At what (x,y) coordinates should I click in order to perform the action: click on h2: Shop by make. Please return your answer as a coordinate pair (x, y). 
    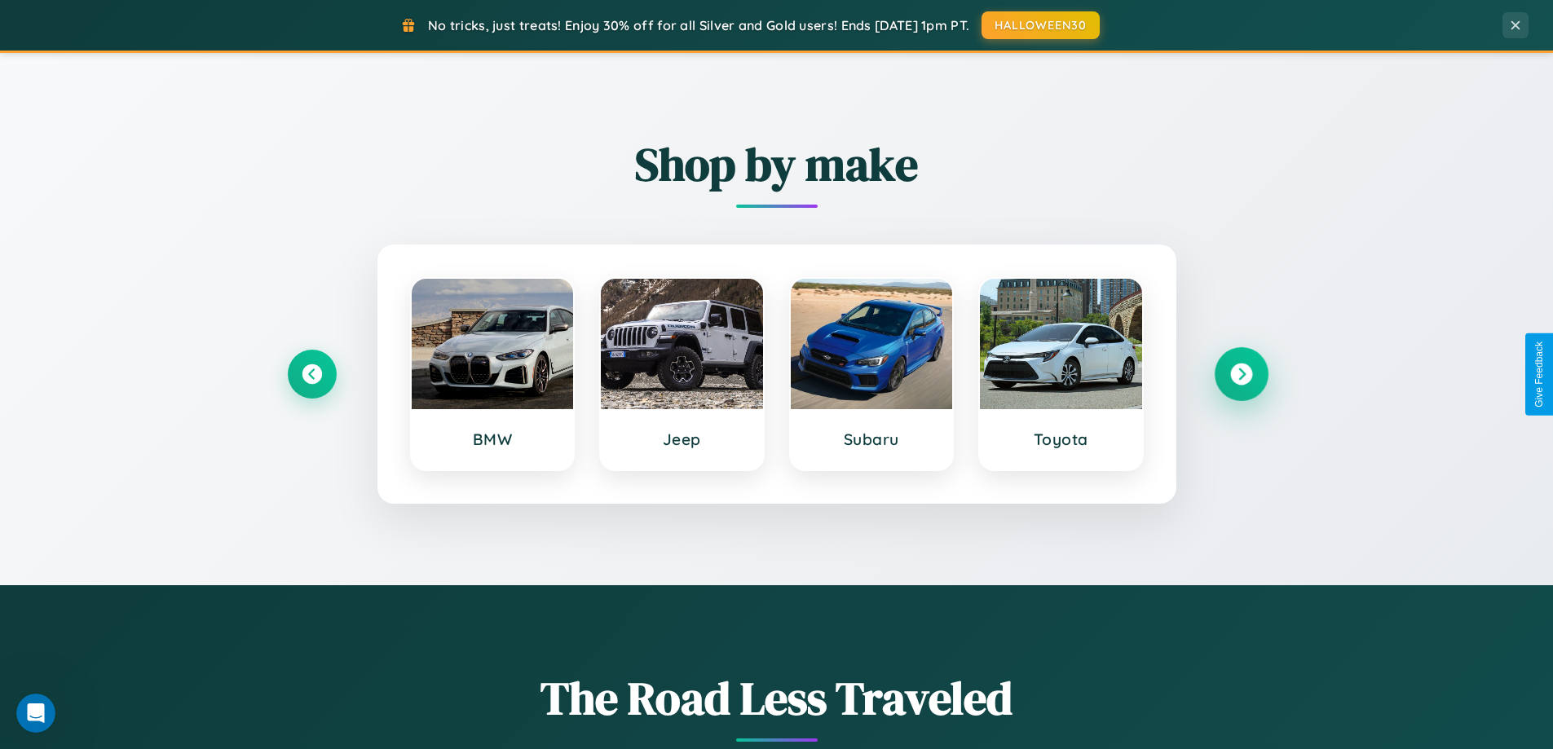
    Looking at the image, I should click on (777, 164).